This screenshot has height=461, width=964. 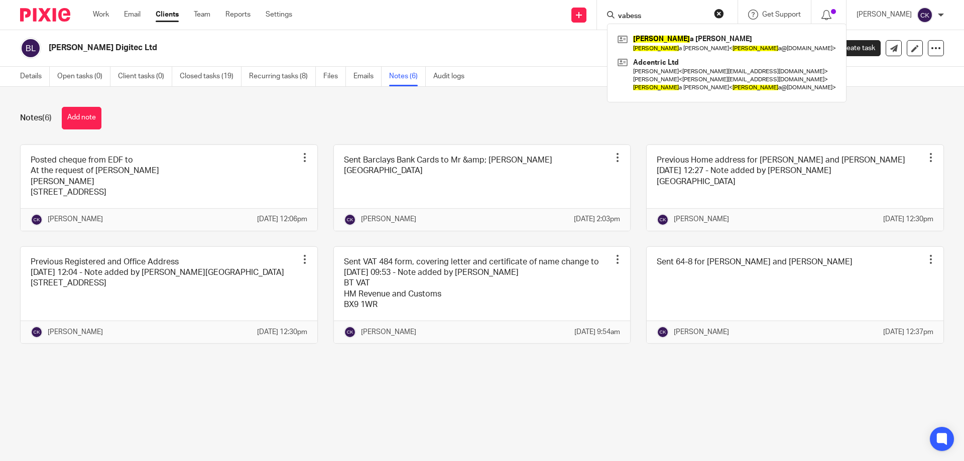 What do you see at coordinates (202, 15) in the screenshot?
I see `a: Team` at bounding box center [202, 15].